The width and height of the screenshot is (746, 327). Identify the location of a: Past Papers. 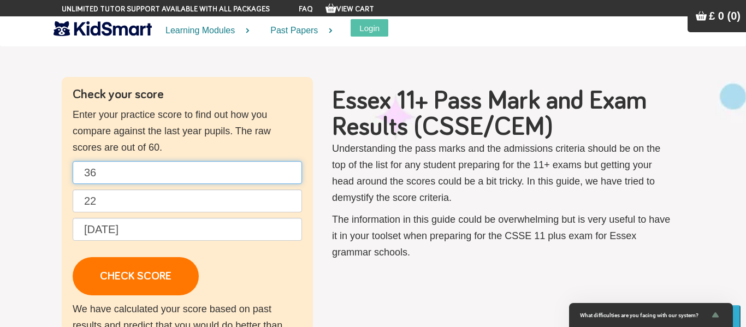
(298, 31).